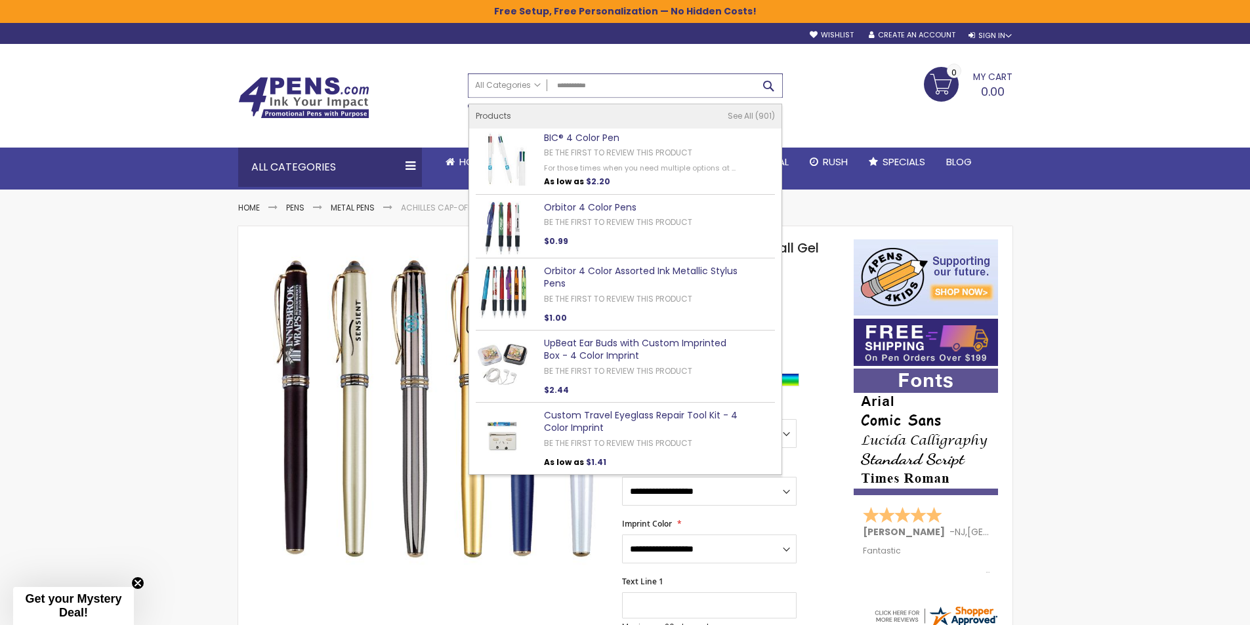 This screenshot has width=1250, height=625. I want to click on span: 901, so click(765, 115).